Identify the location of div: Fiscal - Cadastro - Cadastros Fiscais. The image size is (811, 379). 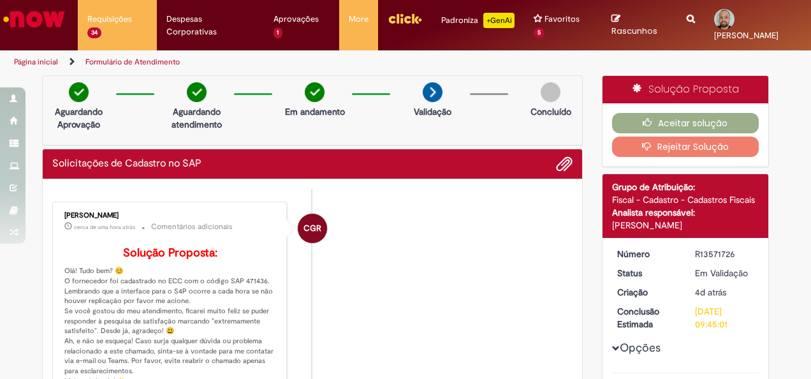
(685, 200).